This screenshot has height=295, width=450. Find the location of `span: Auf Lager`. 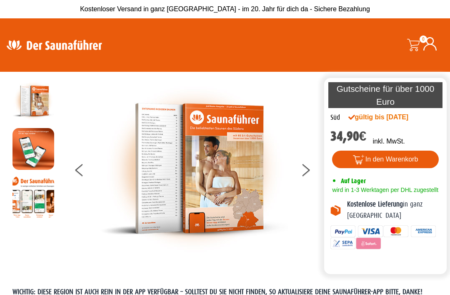

span: Auf Lager is located at coordinates (353, 180).